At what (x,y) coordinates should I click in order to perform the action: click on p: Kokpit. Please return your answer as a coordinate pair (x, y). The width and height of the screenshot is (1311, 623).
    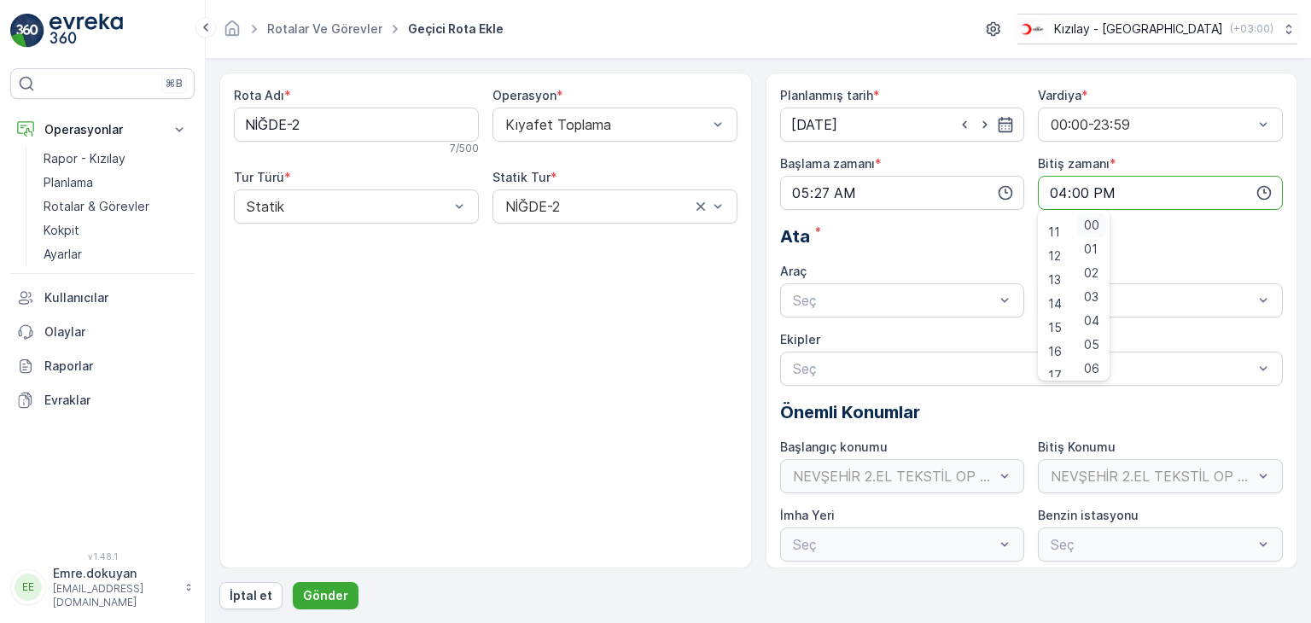
    Looking at the image, I should click on (61, 230).